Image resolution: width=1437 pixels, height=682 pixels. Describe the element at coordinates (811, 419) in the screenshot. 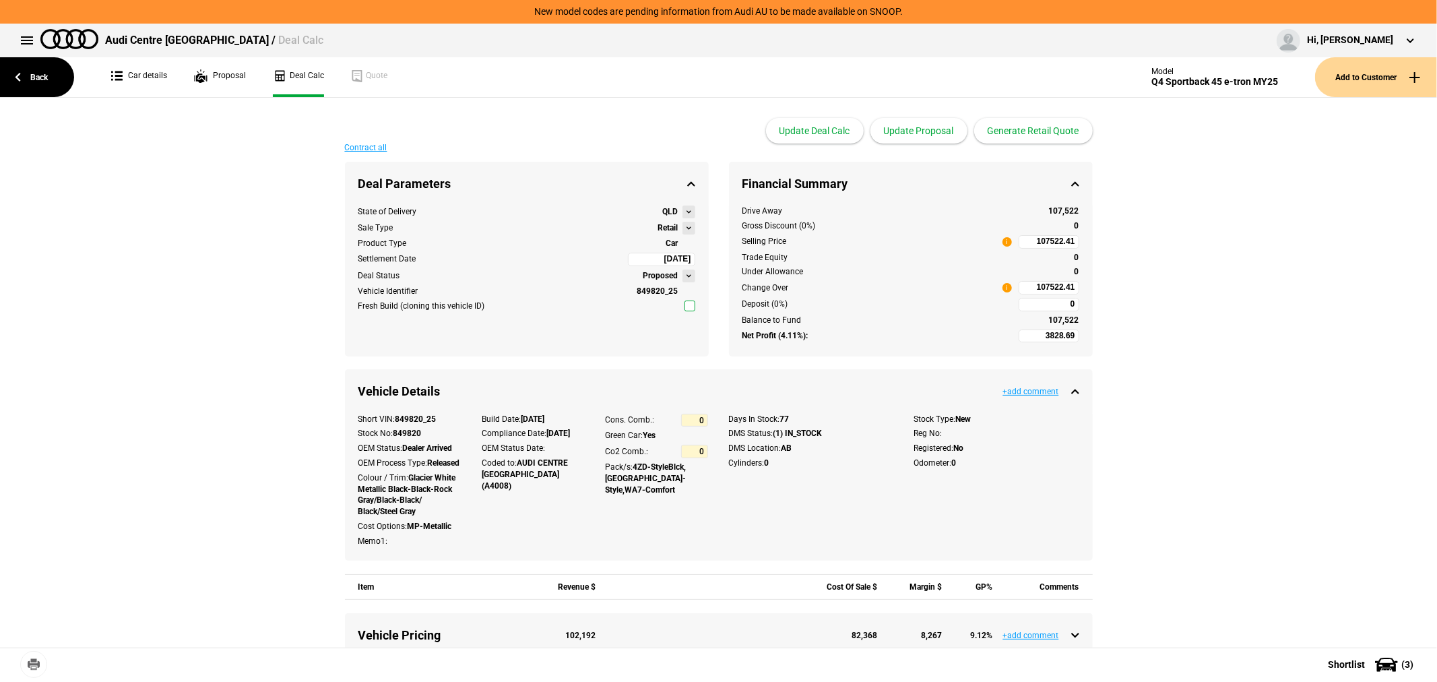

I see `div: Days In Stock:` at that location.